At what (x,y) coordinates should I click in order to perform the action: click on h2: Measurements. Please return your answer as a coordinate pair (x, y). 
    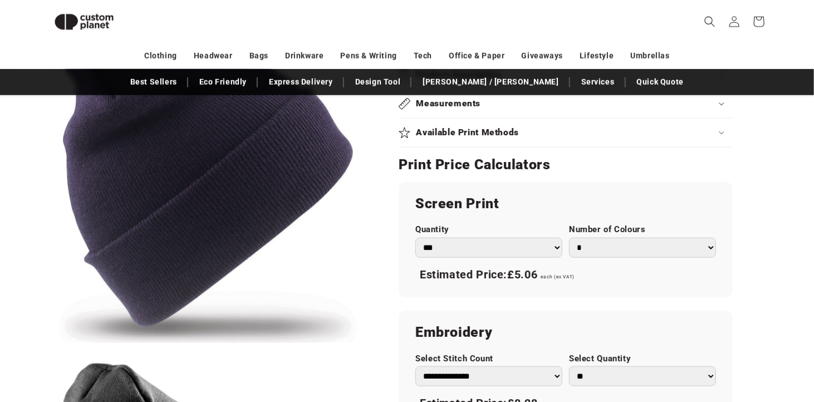
    Looking at the image, I should click on (449, 104).